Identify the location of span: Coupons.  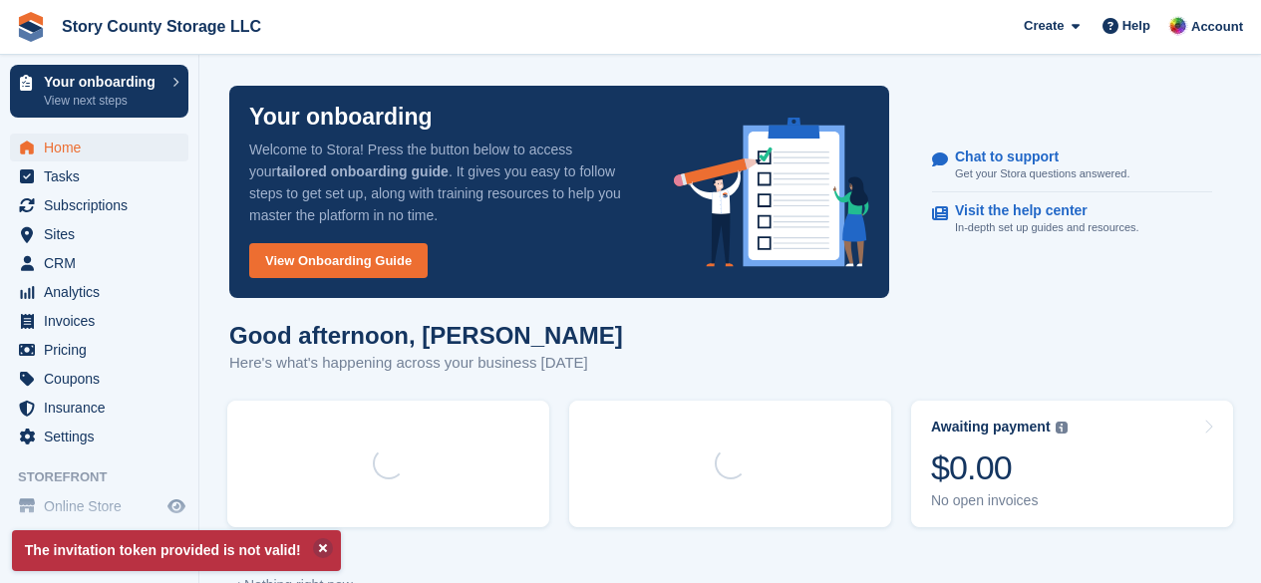
(104, 379).